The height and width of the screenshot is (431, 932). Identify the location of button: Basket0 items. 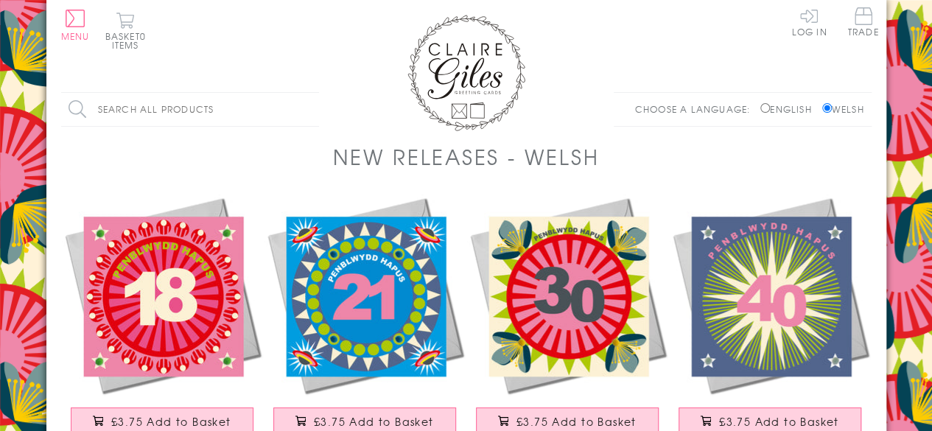
(125, 30).